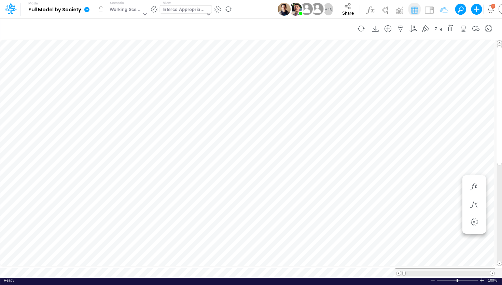 The height and width of the screenshot is (285, 502). What do you see at coordinates (433, 280) in the screenshot?
I see `div: Zoom Out` at bounding box center [433, 280].